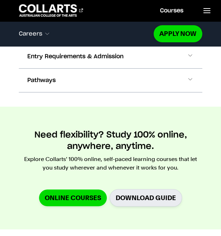 This screenshot has height=236, width=221. I want to click on h2: Need flexibility? Study 100% online, anywhere, anytime., so click(111, 141).